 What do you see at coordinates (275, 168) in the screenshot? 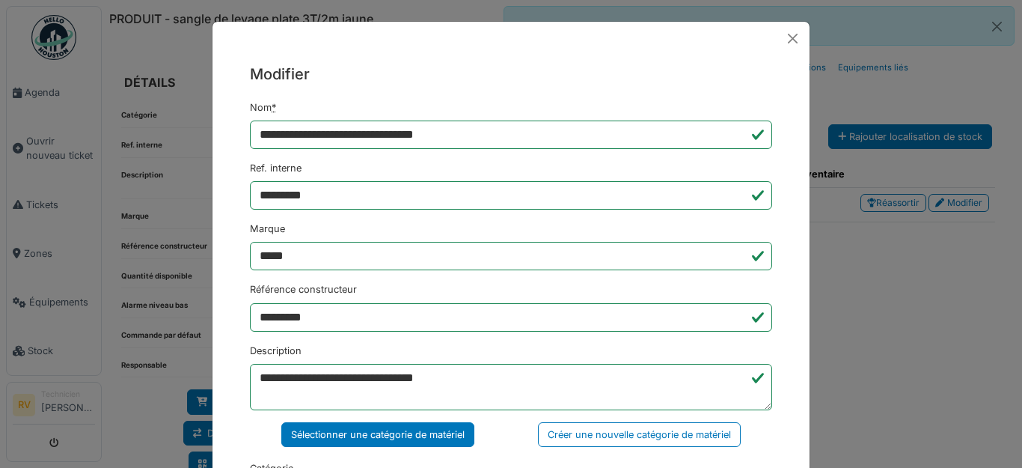
I see `label: Ref. interne` at bounding box center [275, 168].